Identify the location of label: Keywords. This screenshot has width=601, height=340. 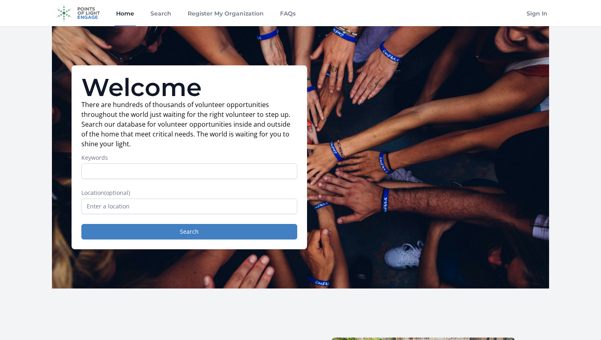
(189, 158).